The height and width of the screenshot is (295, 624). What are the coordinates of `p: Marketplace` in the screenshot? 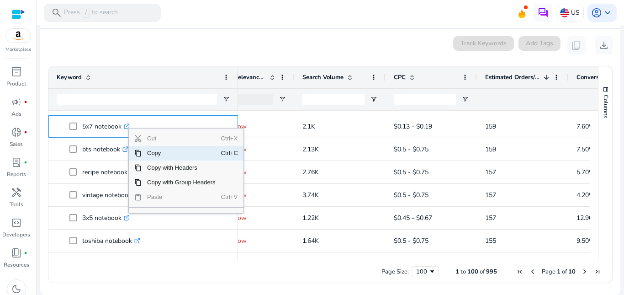 It's located at (18, 49).